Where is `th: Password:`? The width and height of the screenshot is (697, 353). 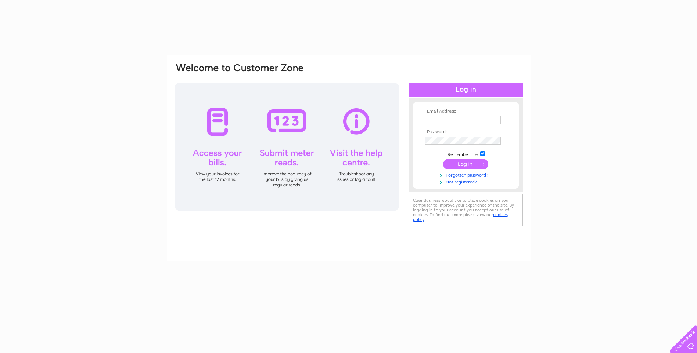
th: Password: is located at coordinates (466, 132).